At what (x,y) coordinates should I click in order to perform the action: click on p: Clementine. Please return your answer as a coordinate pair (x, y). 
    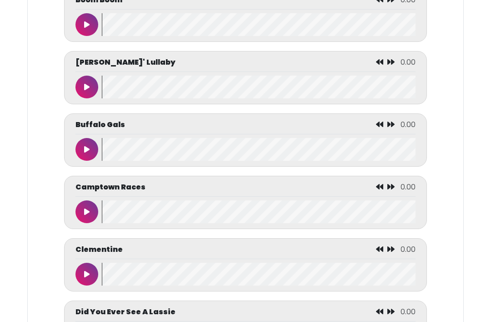
    Looking at the image, I should click on (99, 249).